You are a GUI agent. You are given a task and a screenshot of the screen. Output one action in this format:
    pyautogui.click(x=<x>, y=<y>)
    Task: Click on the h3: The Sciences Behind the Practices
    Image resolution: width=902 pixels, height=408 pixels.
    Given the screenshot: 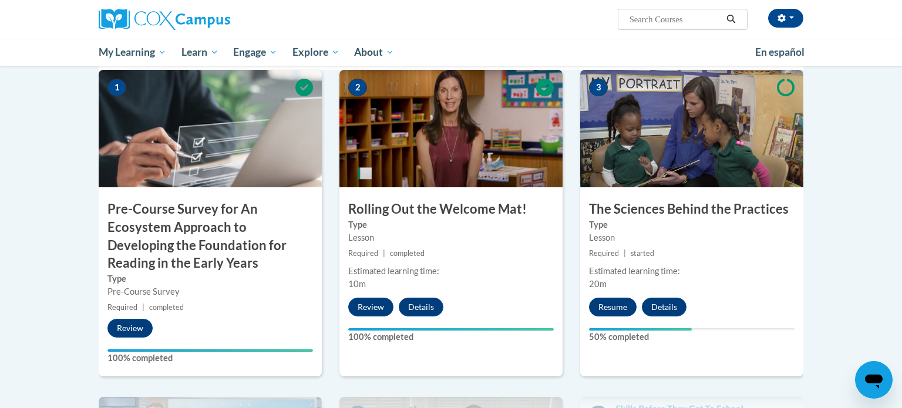 What is the action you would take?
    pyautogui.click(x=691, y=209)
    